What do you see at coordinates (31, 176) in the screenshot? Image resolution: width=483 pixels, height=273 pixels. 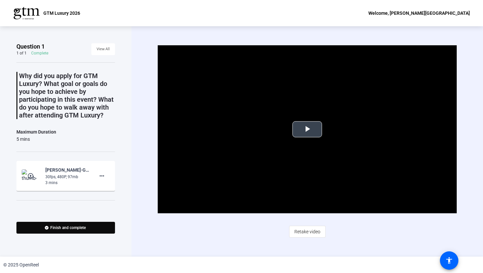 I see `mat-icon: play_circle_outline` at bounding box center [31, 176].